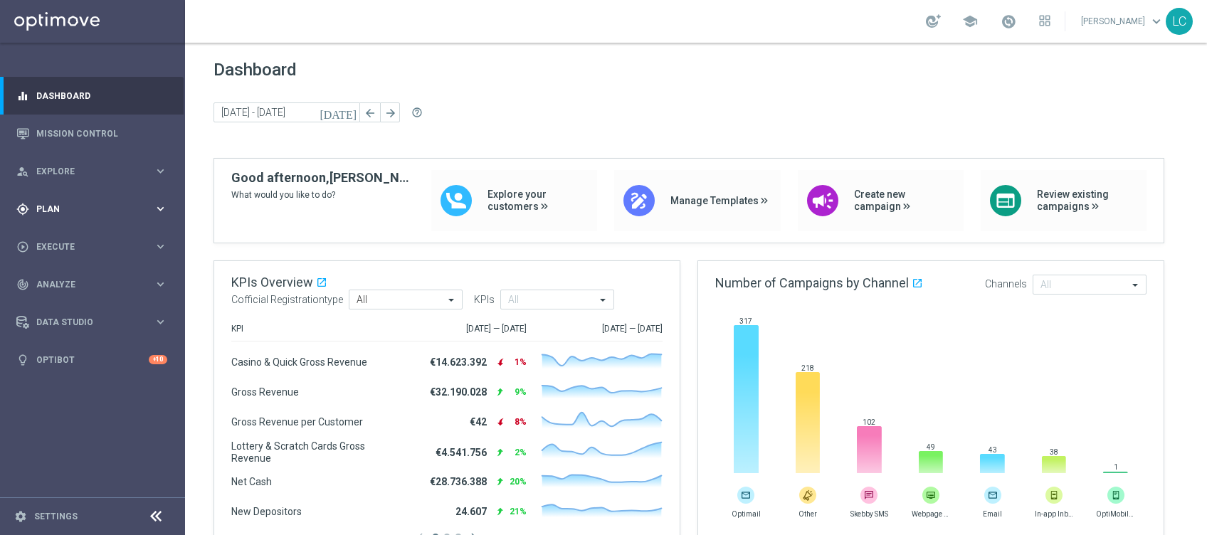  Describe the element at coordinates (85, 285) in the screenshot. I see `div: Analyze` at that location.